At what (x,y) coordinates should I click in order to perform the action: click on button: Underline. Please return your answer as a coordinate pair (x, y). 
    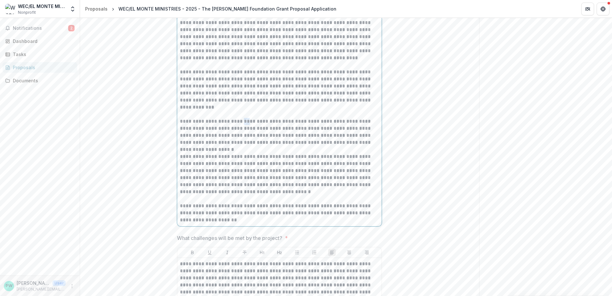
    Looking at the image, I should click on (210, 252).